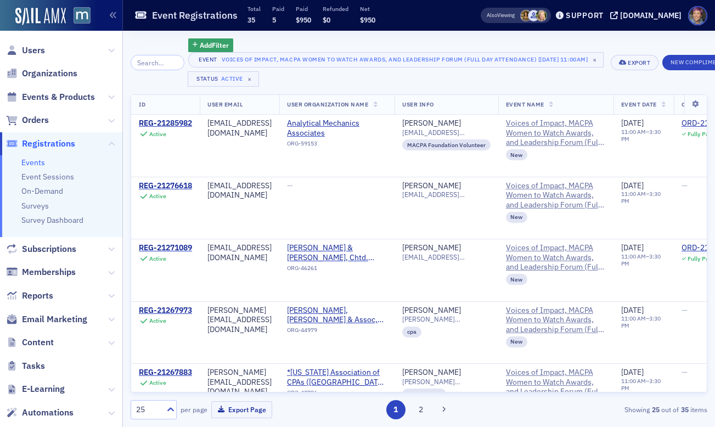  What do you see at coordinates (214, 45) in the screenshot?
I see `span: Add Filter` at bounding box center [214, 45].